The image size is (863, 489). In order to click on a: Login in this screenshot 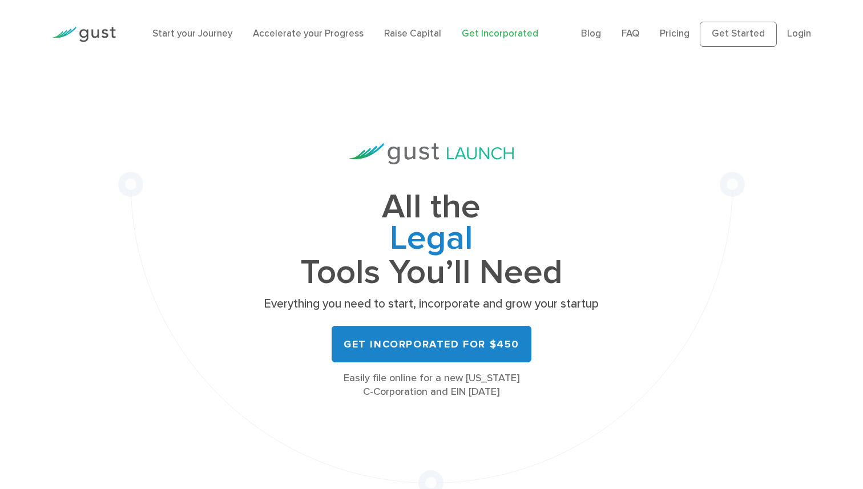, I will do `click(799, 34)`.